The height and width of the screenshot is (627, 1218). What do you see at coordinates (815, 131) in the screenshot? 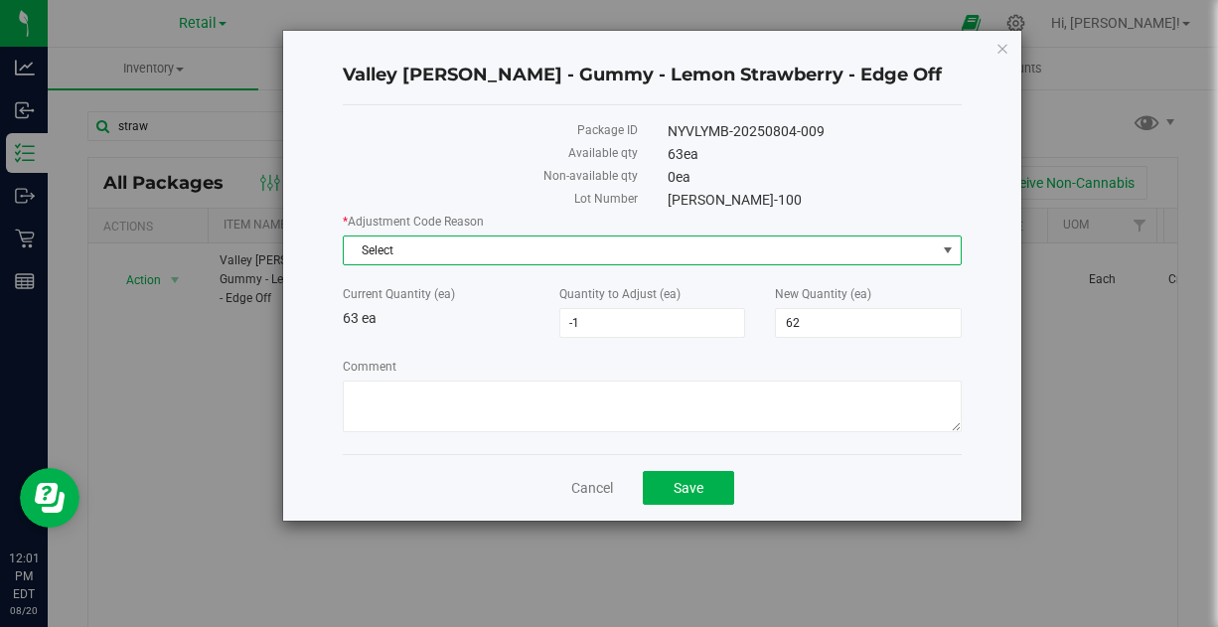
I see `div: NYVLYMB-20250804-009` at bounding box center [815, 131].